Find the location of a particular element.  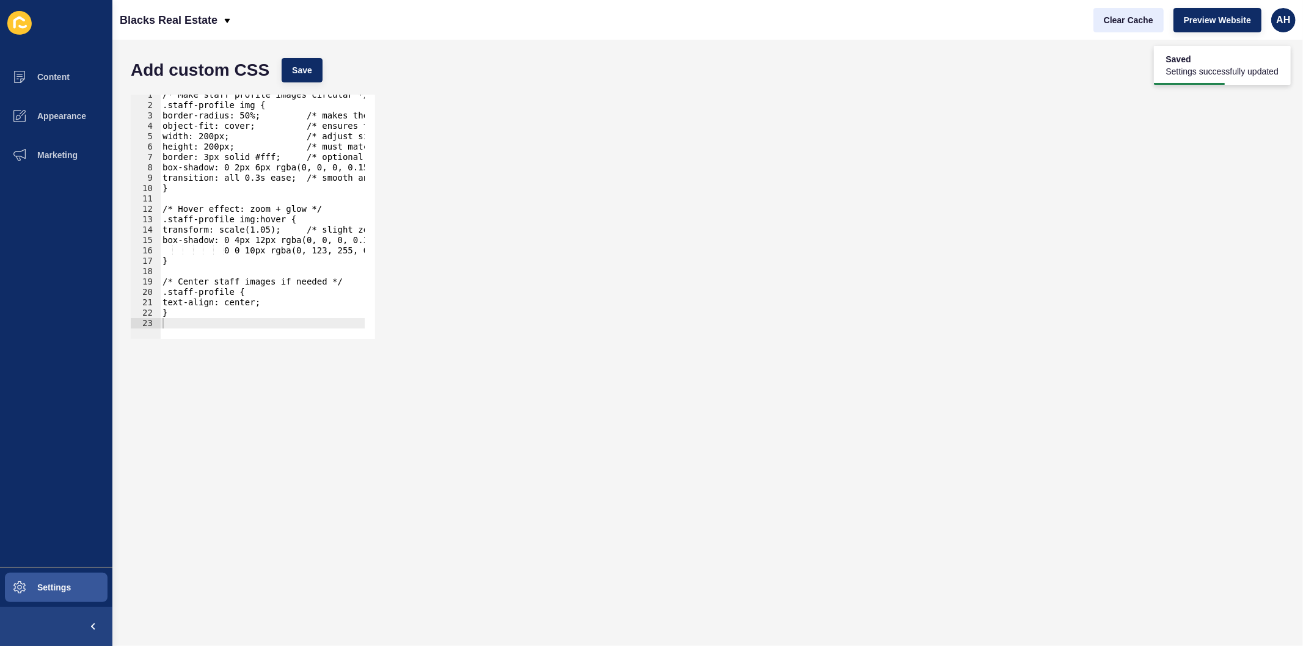

div: 5 is located at coordinates (145, 136).